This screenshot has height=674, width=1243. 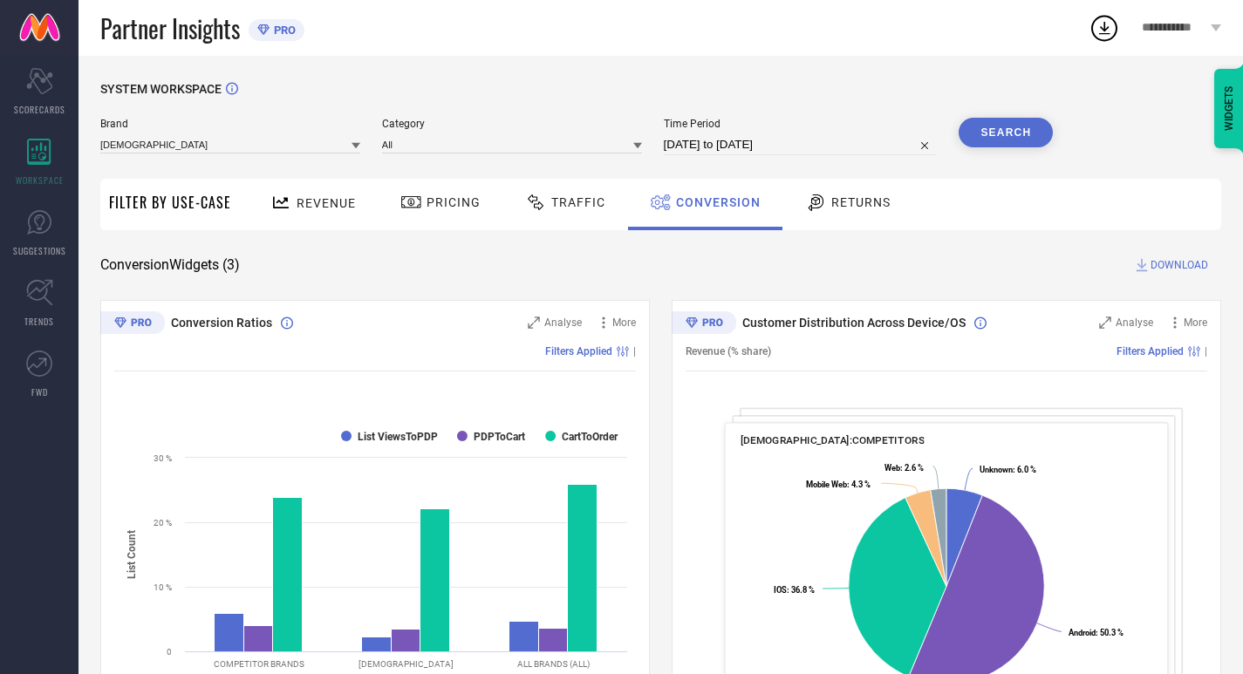 I want to click on text: : 50.3 %, so click(x=1095, y=632).